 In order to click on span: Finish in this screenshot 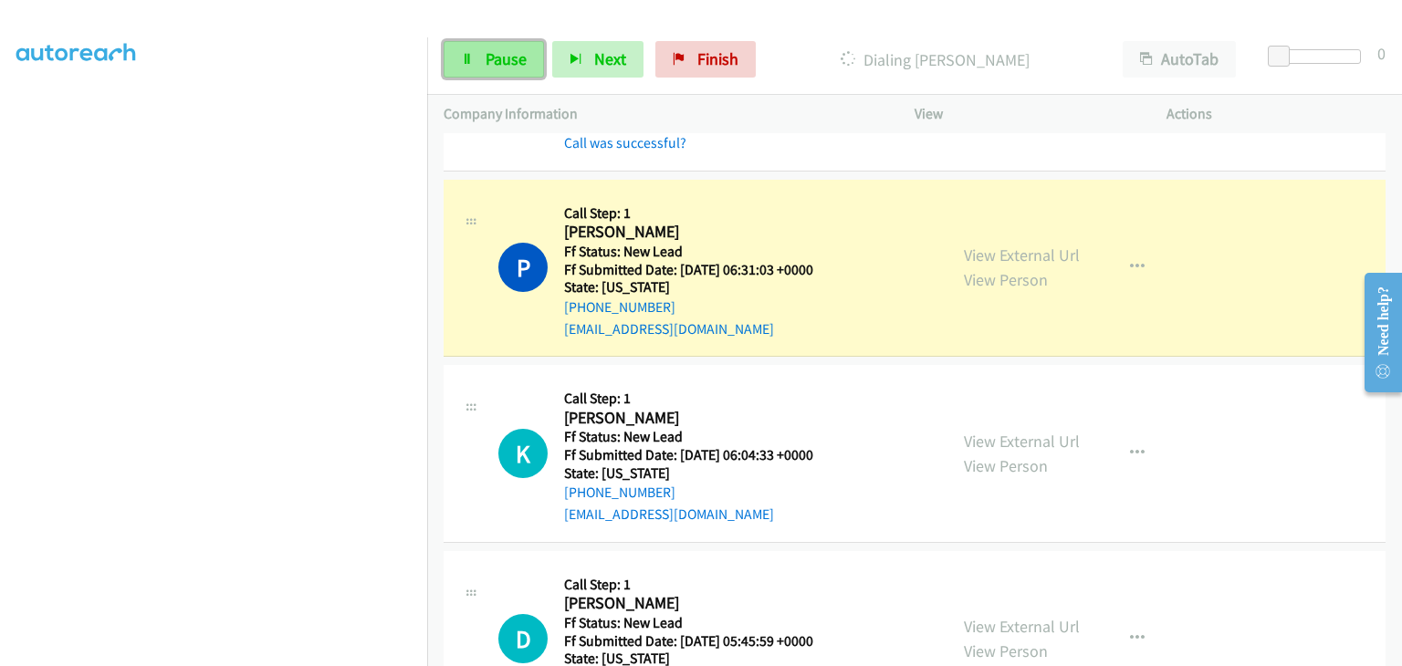, I will do `click(717, 58)`.